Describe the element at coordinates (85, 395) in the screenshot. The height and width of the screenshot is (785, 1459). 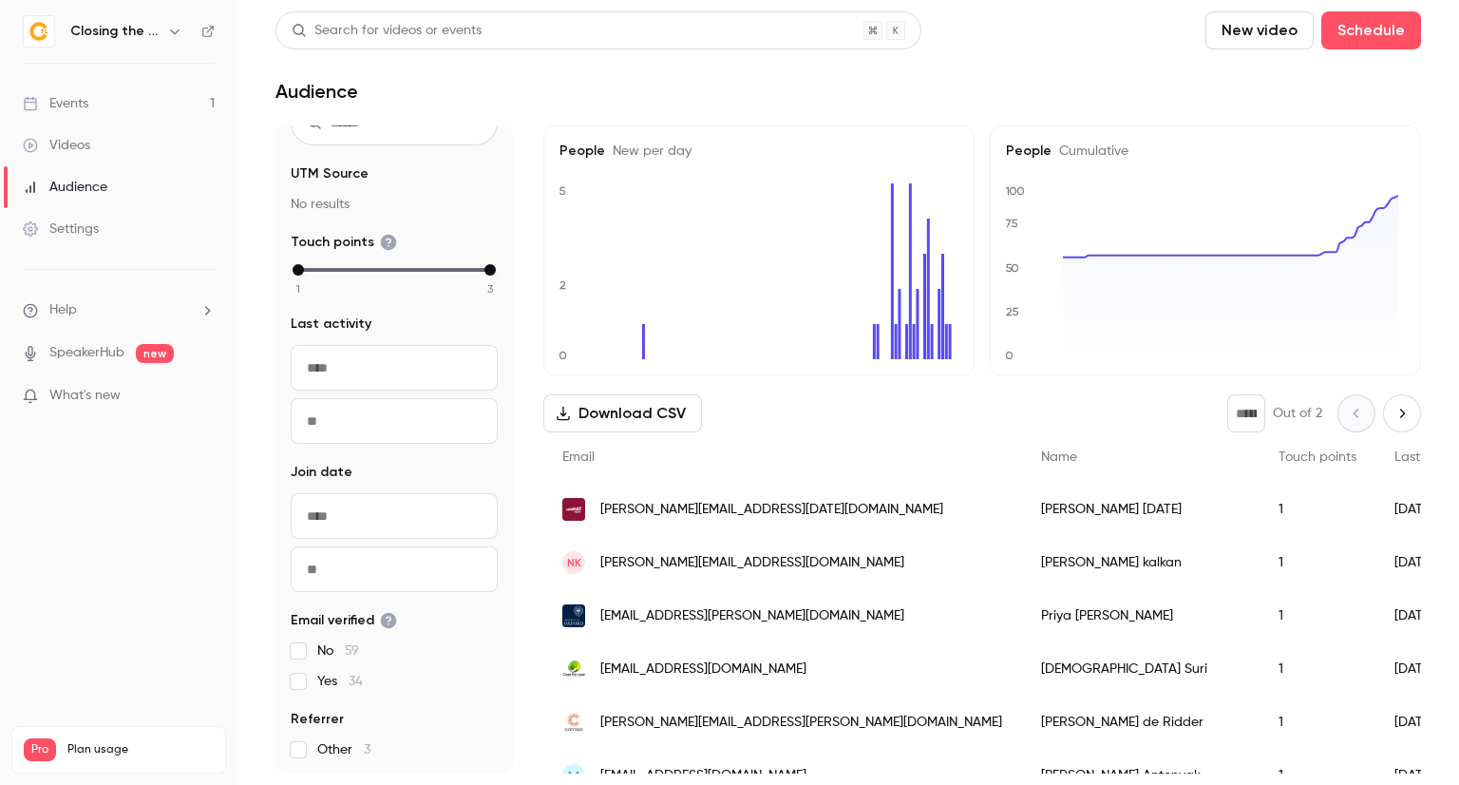
I see `span: What's new` at that location.